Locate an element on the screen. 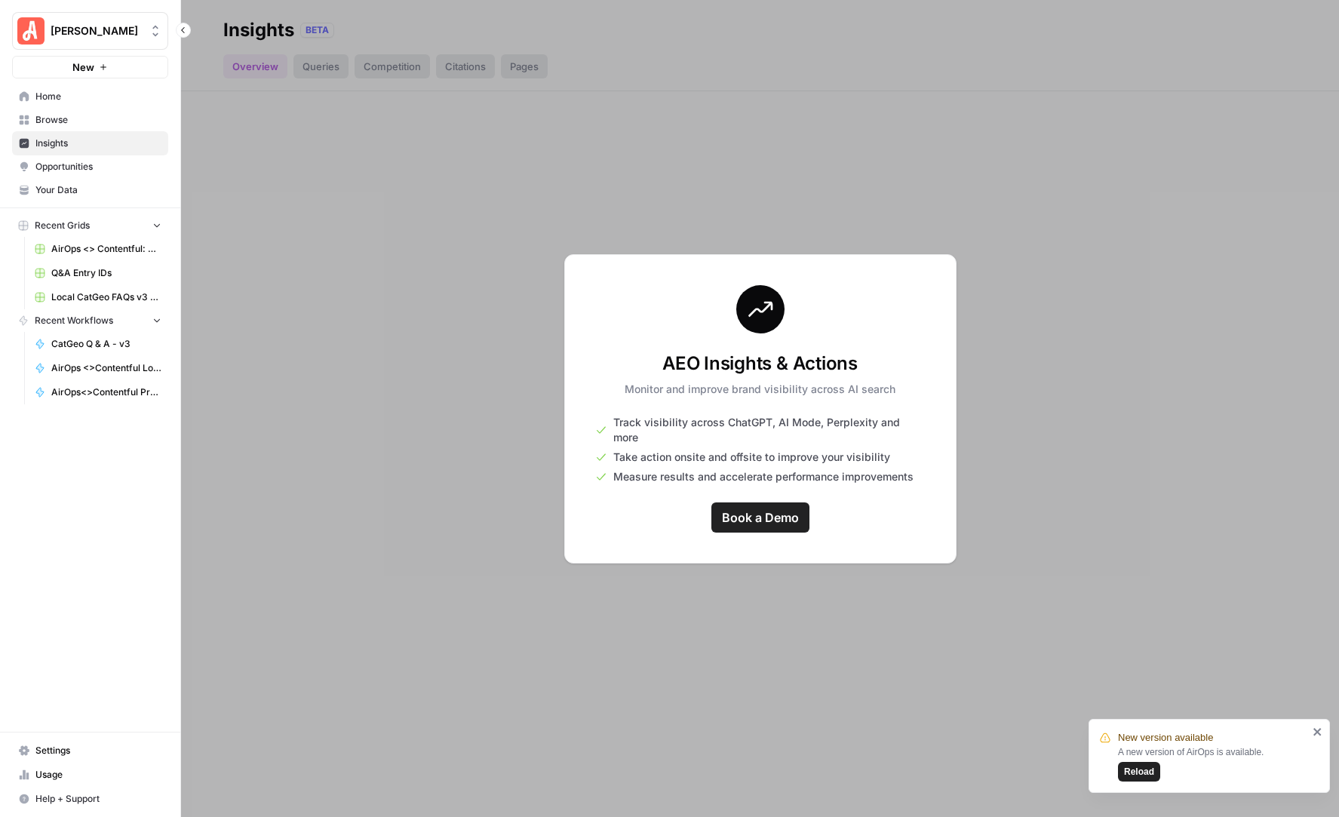  span: AirOps<>Contentful Pro Location Update Location Fix is located at coordinates (106, 392).